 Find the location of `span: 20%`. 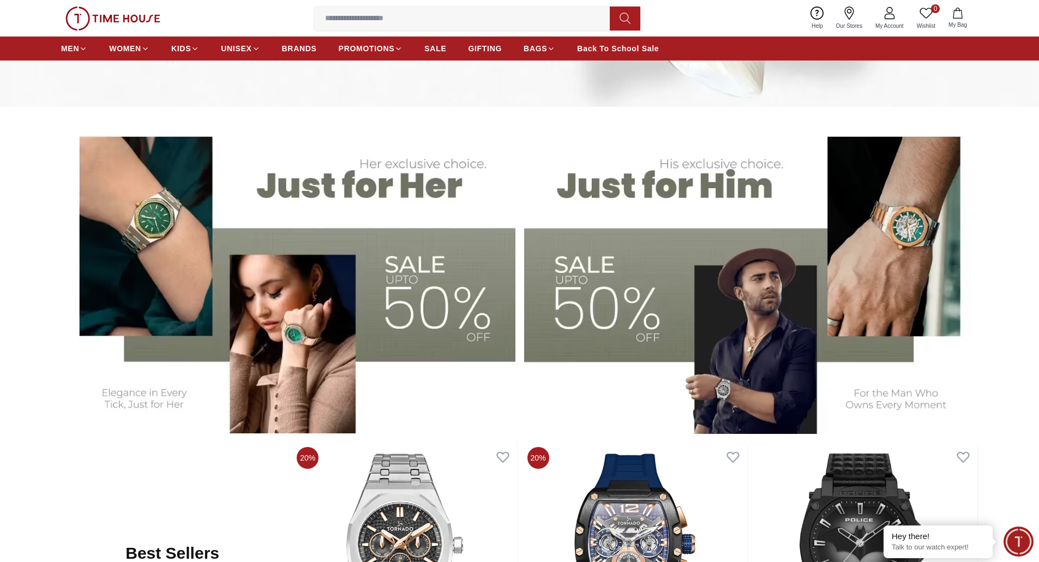

span: 20% is located at coordinates (538, 458).